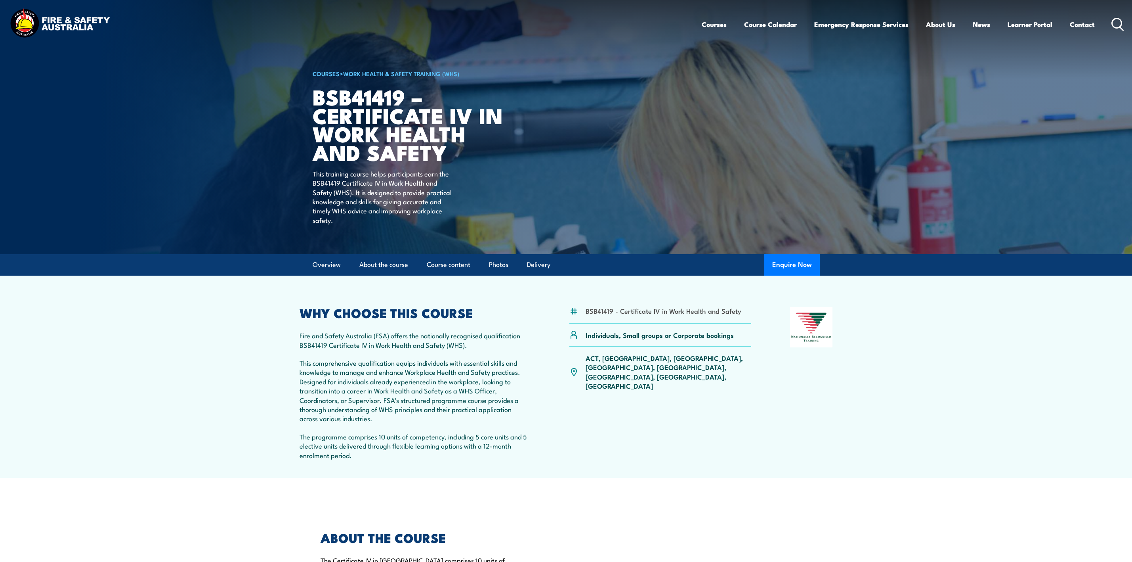 The height and width of the screenshot is (562, 1132). I want to click on button: Enquire Now, so click(792, 265).